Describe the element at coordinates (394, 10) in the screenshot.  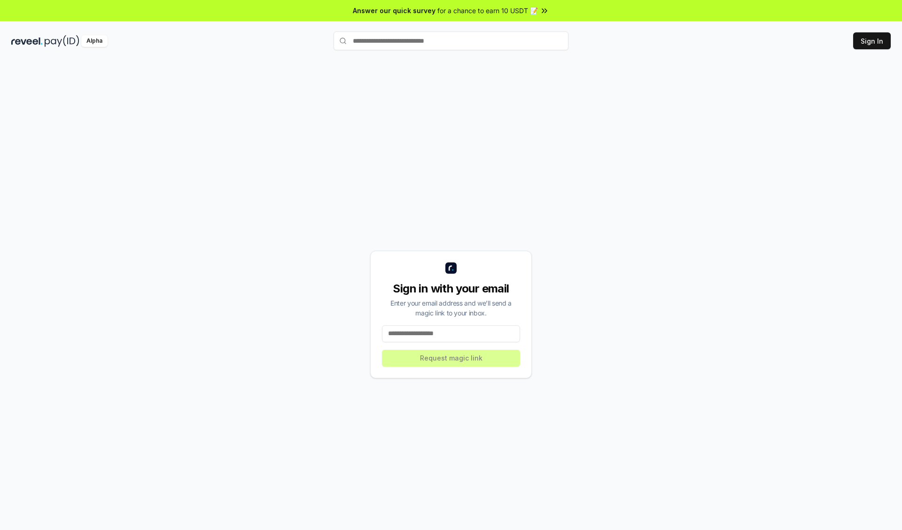
I see `span: Answer our quick survey` at that location.